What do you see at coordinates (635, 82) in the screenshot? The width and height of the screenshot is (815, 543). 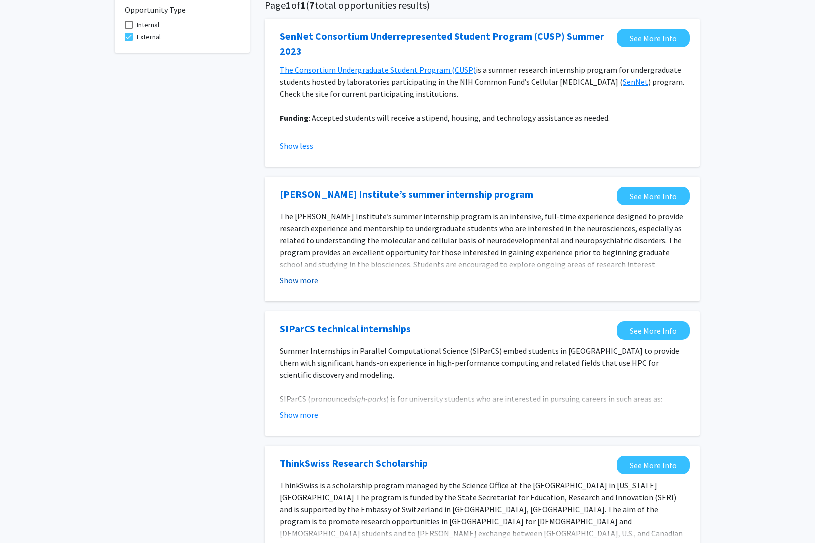 I see `a: SenNet` at bounding box center [635, 82].